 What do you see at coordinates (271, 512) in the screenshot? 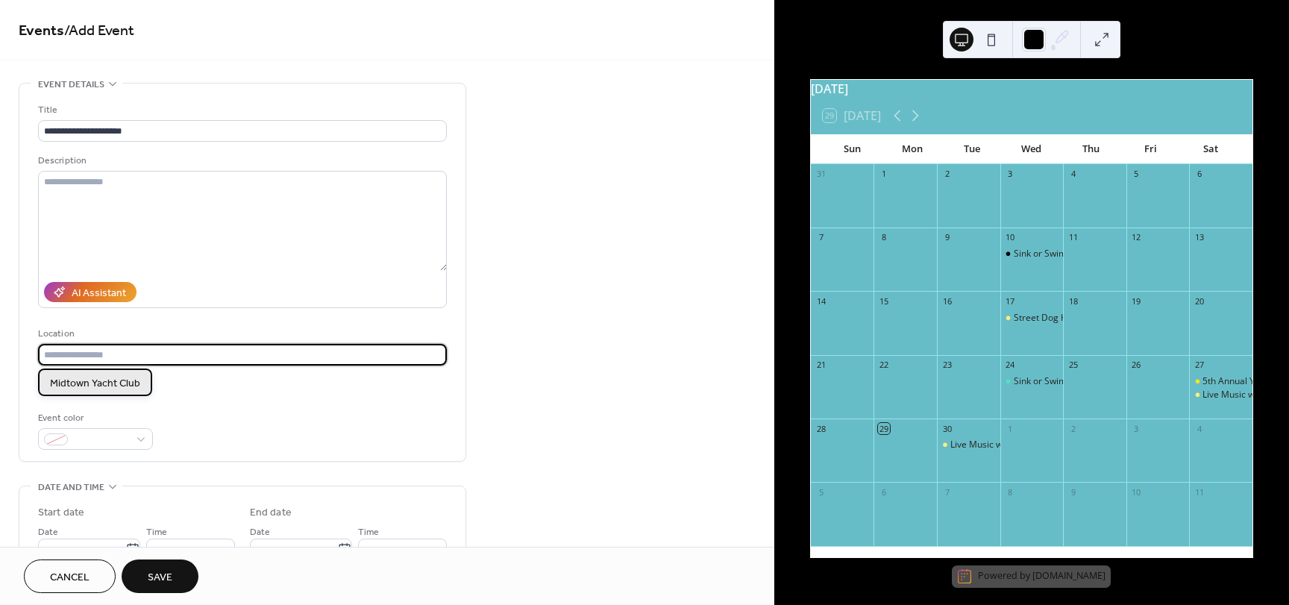
I see `div: End date` at bounding box center [271, 512].